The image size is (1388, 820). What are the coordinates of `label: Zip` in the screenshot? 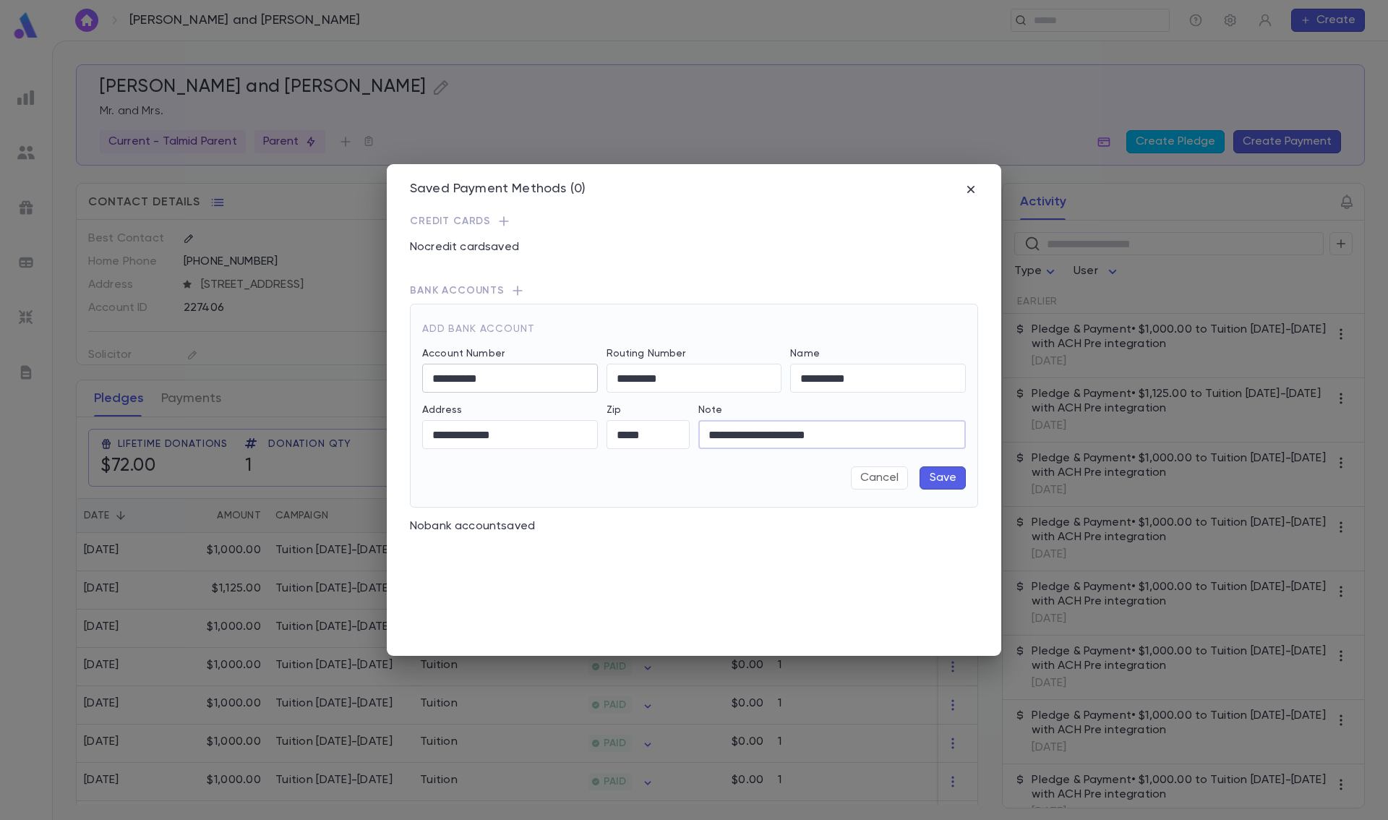 It's located at (614, 410).